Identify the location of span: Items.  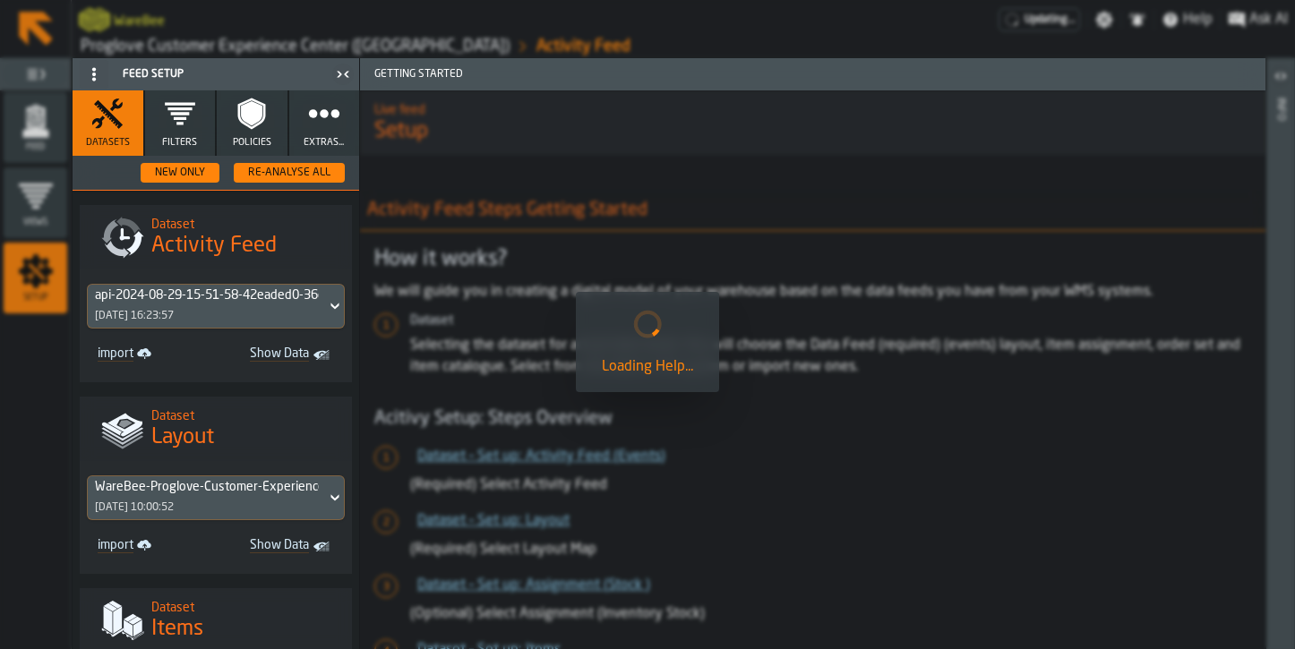
(177, 629).